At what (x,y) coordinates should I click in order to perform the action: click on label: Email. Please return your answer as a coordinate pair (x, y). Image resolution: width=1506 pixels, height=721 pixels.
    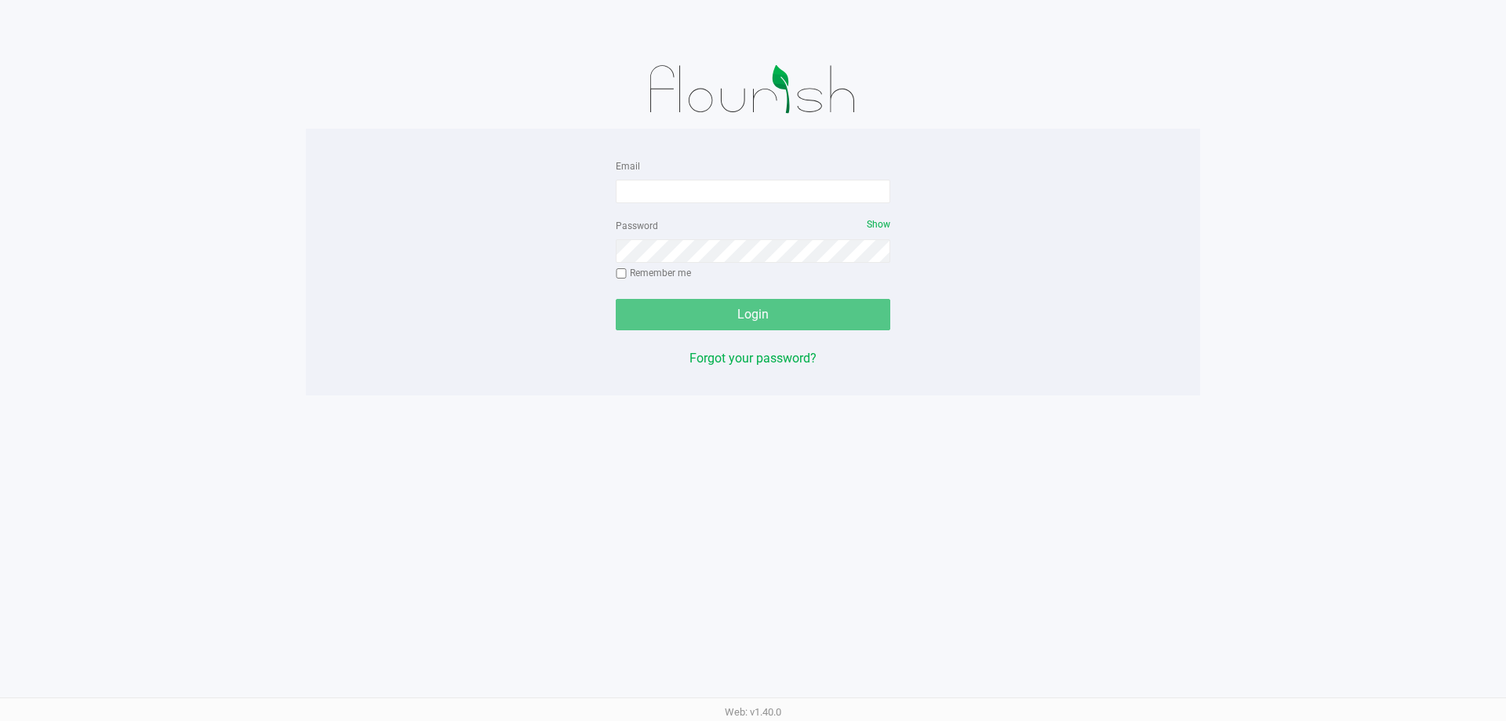
    Looking at the image, I should click on (628, 166).